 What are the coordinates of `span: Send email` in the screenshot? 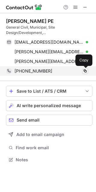 It's located at (28, 120).